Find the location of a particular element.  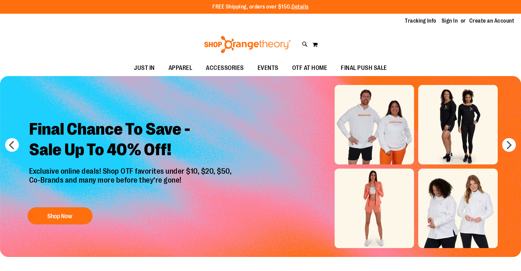

p: FREE Shipping, orders over $150. is located at coordinates (260, 7).